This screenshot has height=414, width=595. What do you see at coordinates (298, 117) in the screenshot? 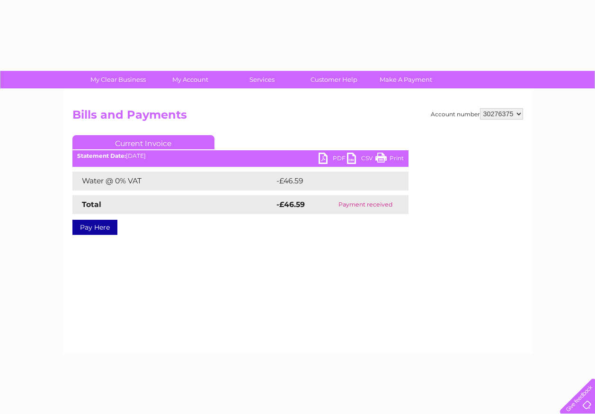
I see `h2: Bills and Payments` at bounding box center [298, 117].